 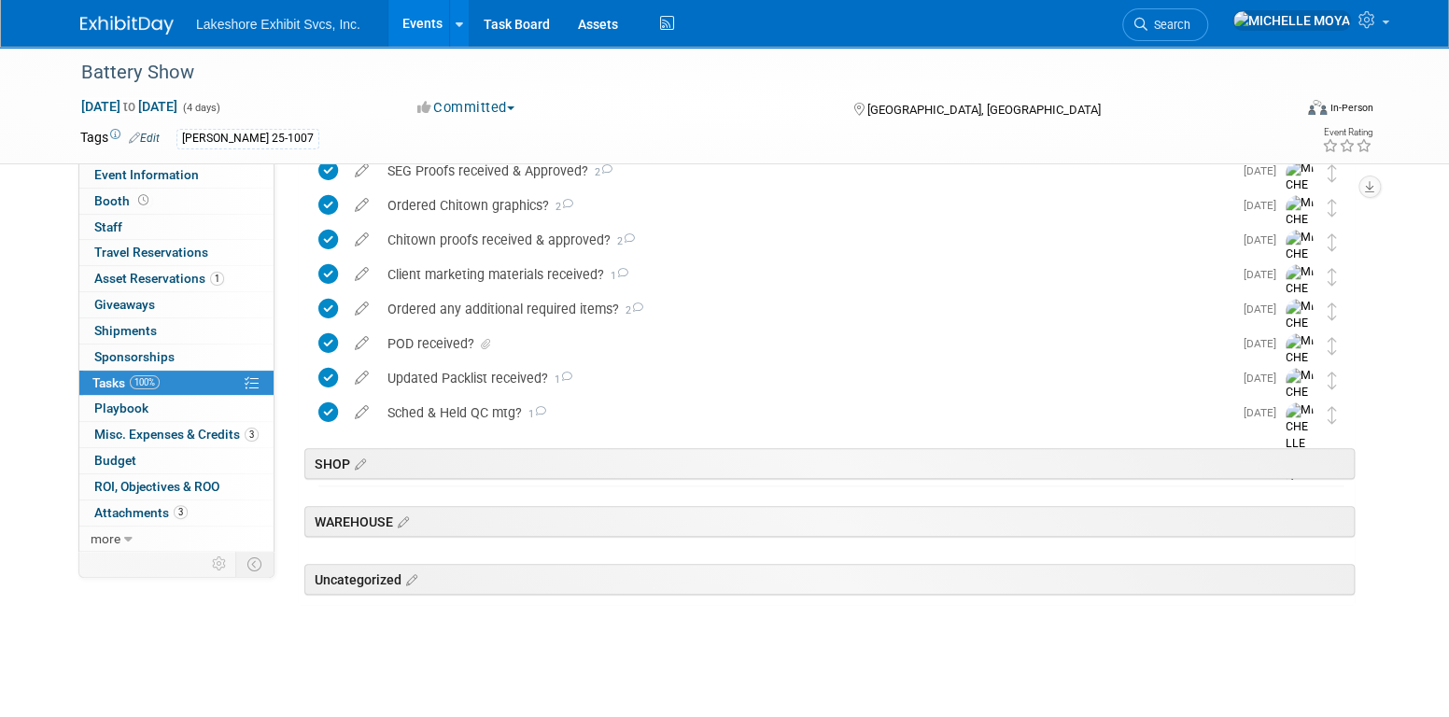 I want to click on span: Search, so click(x=1169, y=24).